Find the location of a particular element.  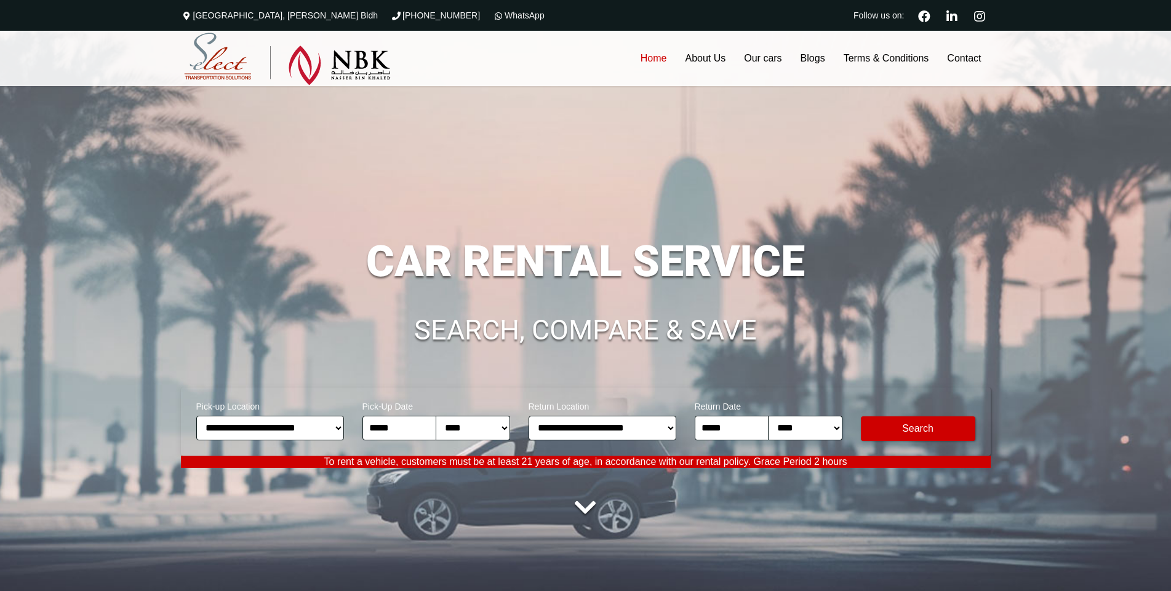

a: About Us is located at coordinates (705, 58).